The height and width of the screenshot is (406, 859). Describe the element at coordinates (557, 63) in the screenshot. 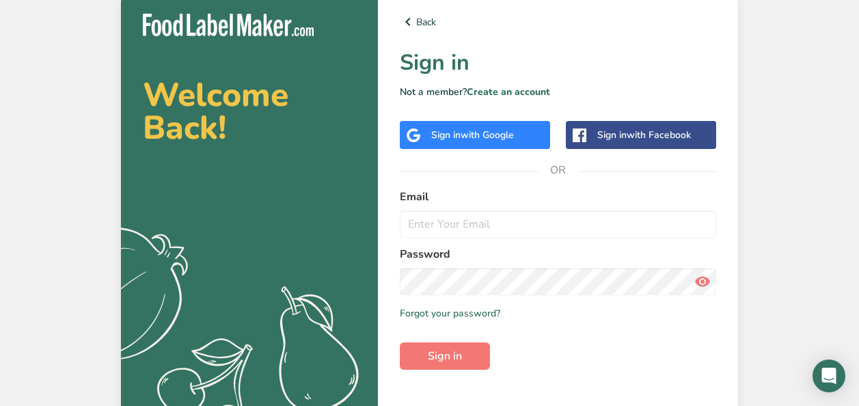

I see `h1: Sign in` at that location.